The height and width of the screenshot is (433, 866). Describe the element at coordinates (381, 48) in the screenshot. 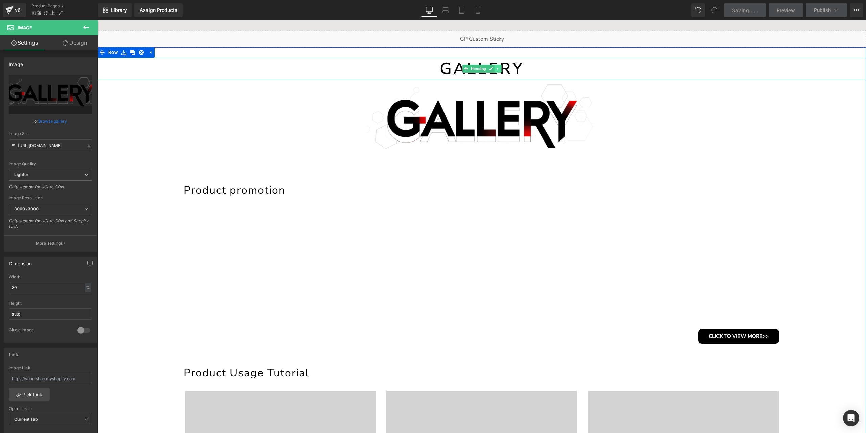

I see `span: Heading` at that location.